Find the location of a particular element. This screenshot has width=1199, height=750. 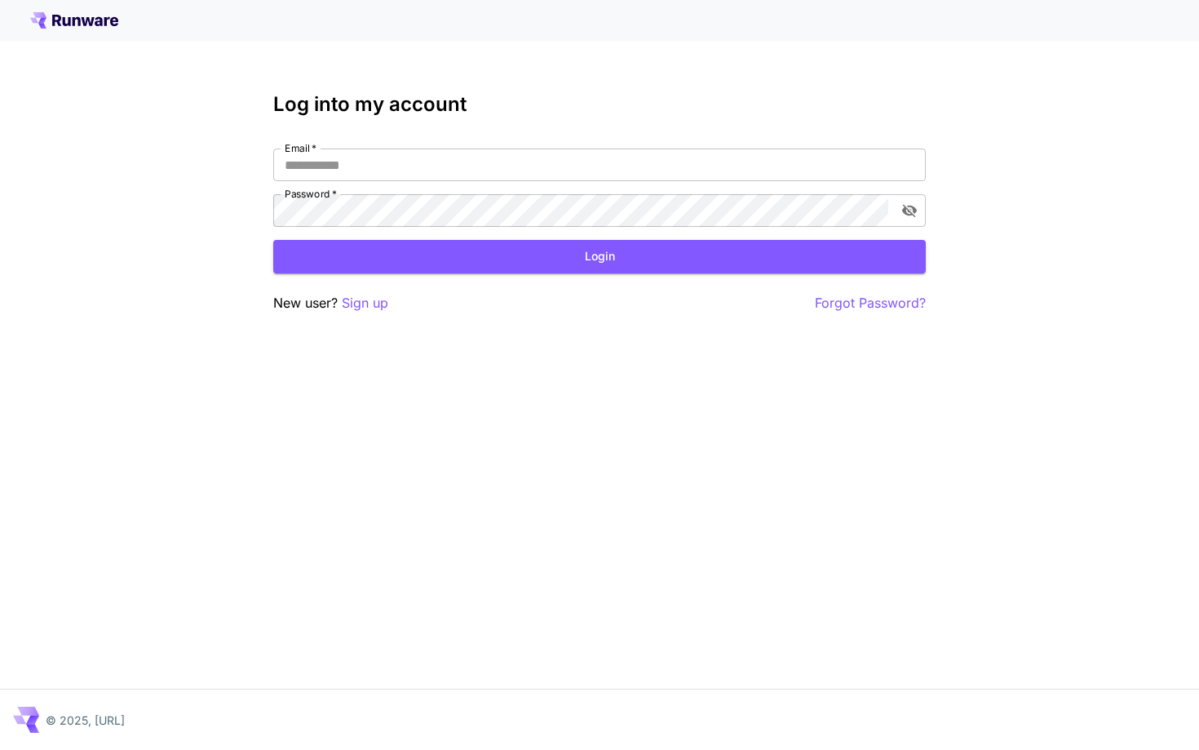

h3: Log into my account is located at coordinates (600, 104).